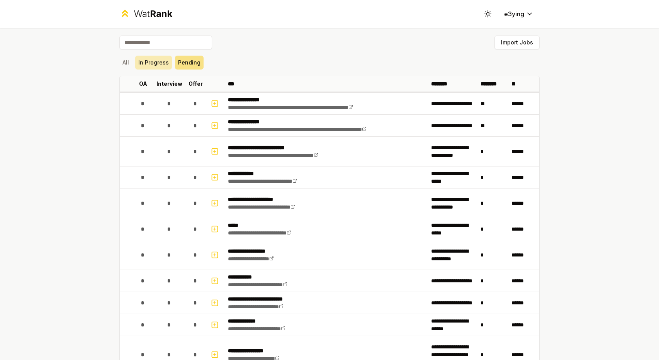 The image size is (659, 360). Describe the element at coordinates (169, 84) in the screenshot. I see `p: Interview` at that location.